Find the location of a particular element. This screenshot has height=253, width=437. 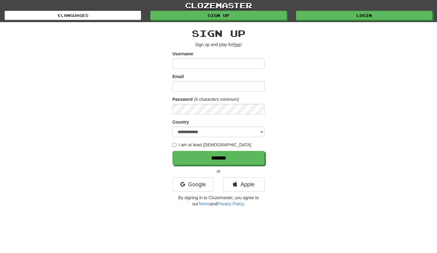

a: Terms is located at coordinates (204, 204).